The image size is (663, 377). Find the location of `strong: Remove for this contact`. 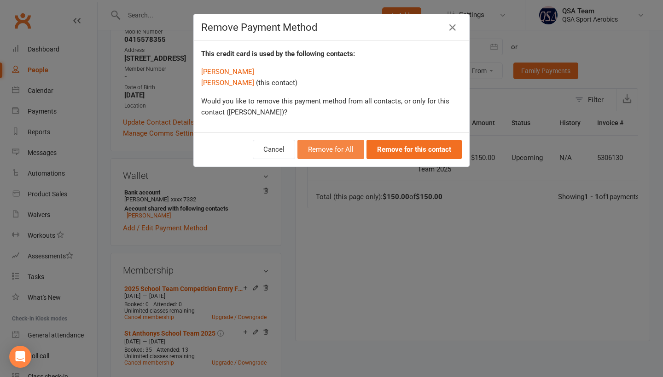

strong: Remove for this contact is located at coordinates (414, 150).